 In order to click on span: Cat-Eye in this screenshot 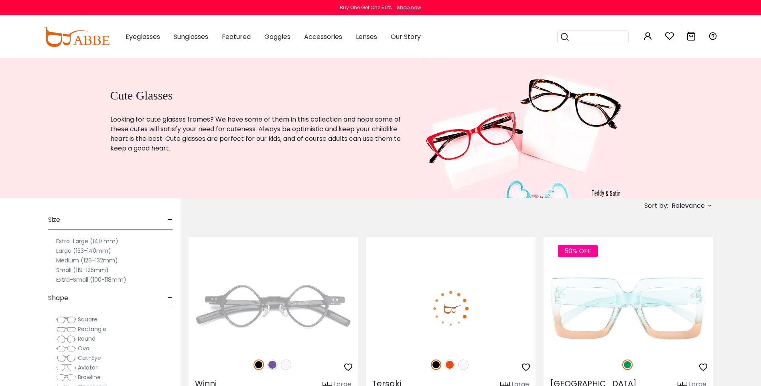, I will do `click(89, 358)`.